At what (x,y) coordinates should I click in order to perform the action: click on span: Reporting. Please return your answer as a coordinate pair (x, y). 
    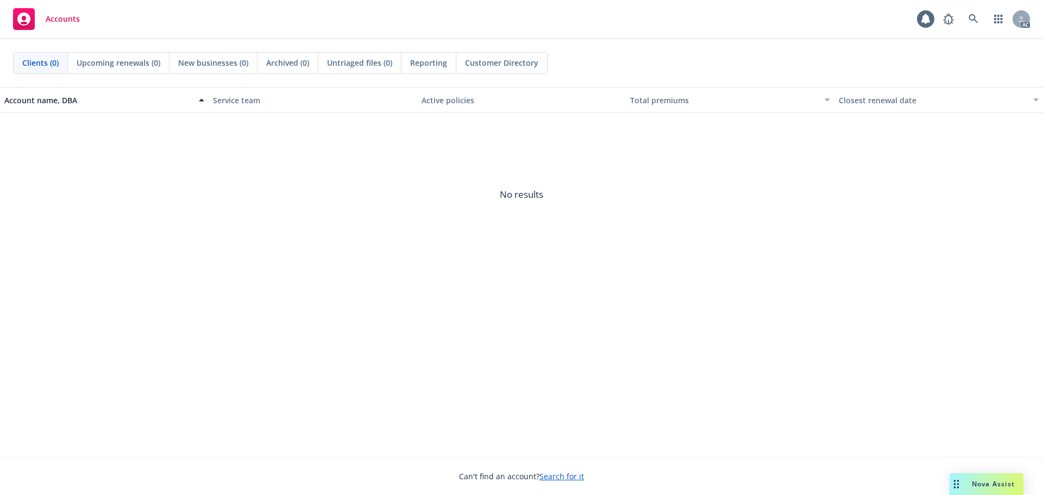
    Looking at the image, I should click on (428, 62).